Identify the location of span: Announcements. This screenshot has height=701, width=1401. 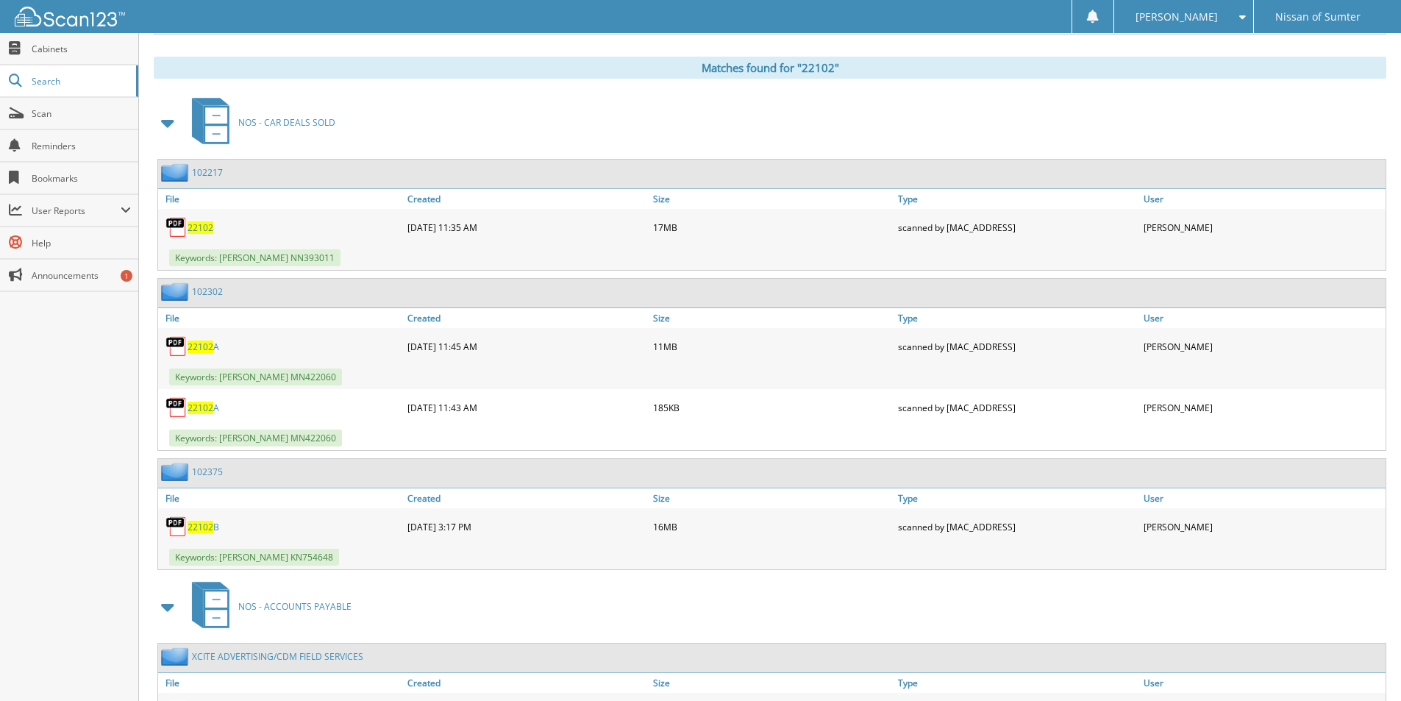
(81, 275).